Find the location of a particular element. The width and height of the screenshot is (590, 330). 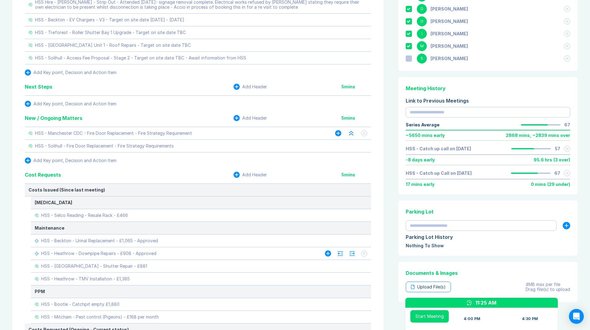

div: Link to Previous Meetings is located at coordinates (488, 101).